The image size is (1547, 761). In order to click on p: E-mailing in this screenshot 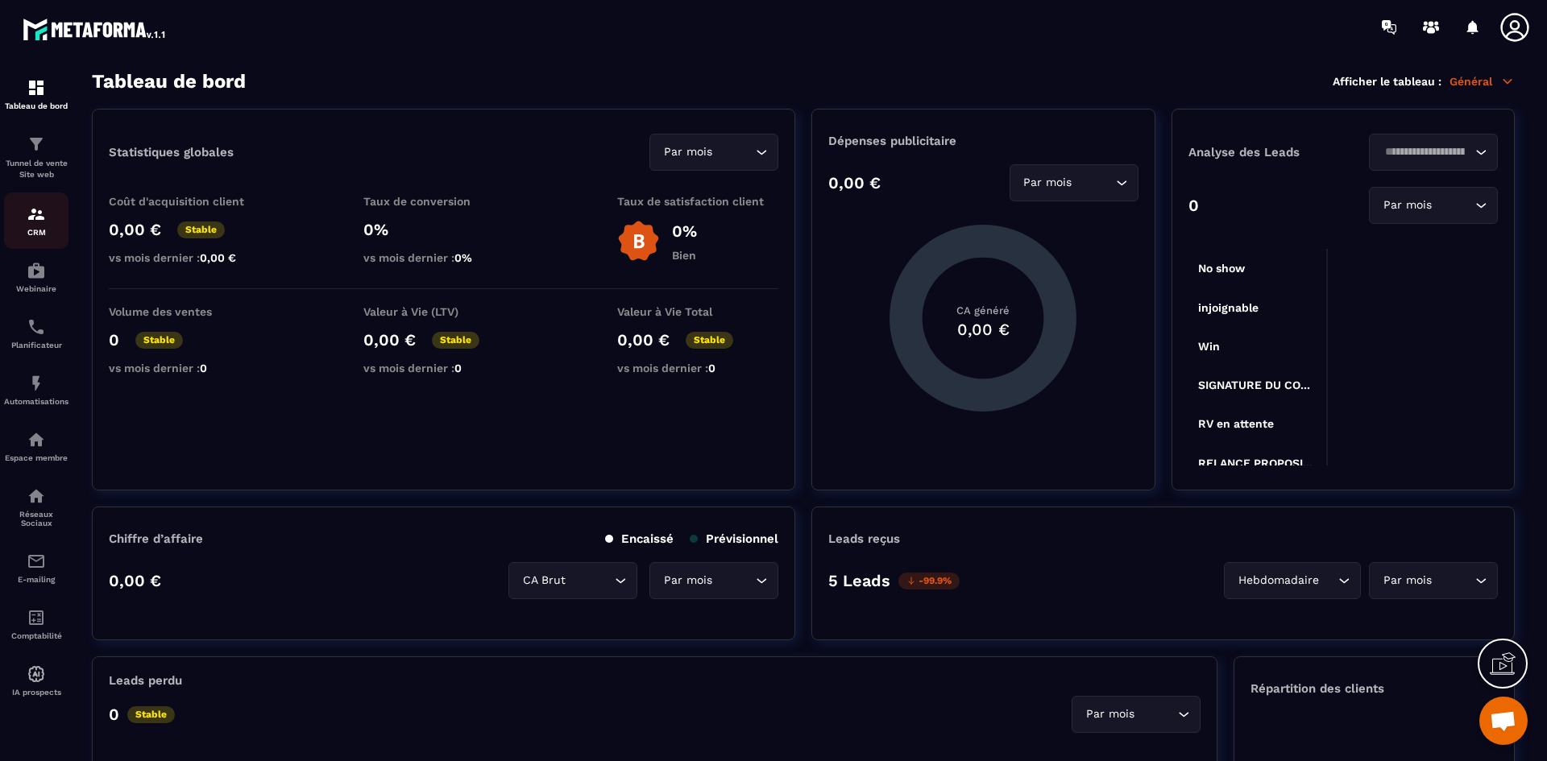, I will do `click(36, 579)`.